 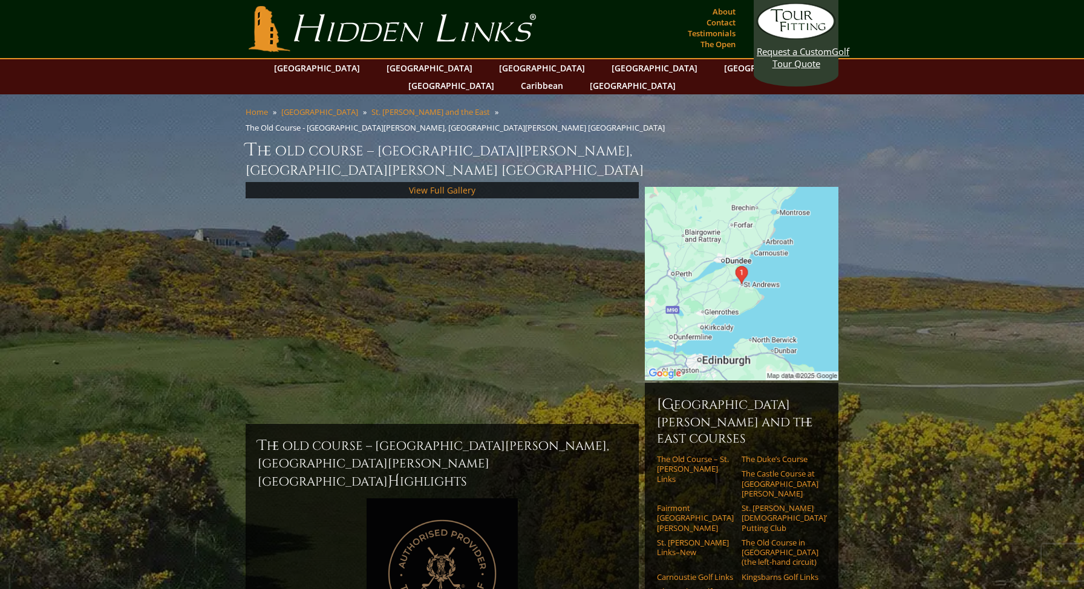 I want to click on a: The Open, so click(x=718, y=44).